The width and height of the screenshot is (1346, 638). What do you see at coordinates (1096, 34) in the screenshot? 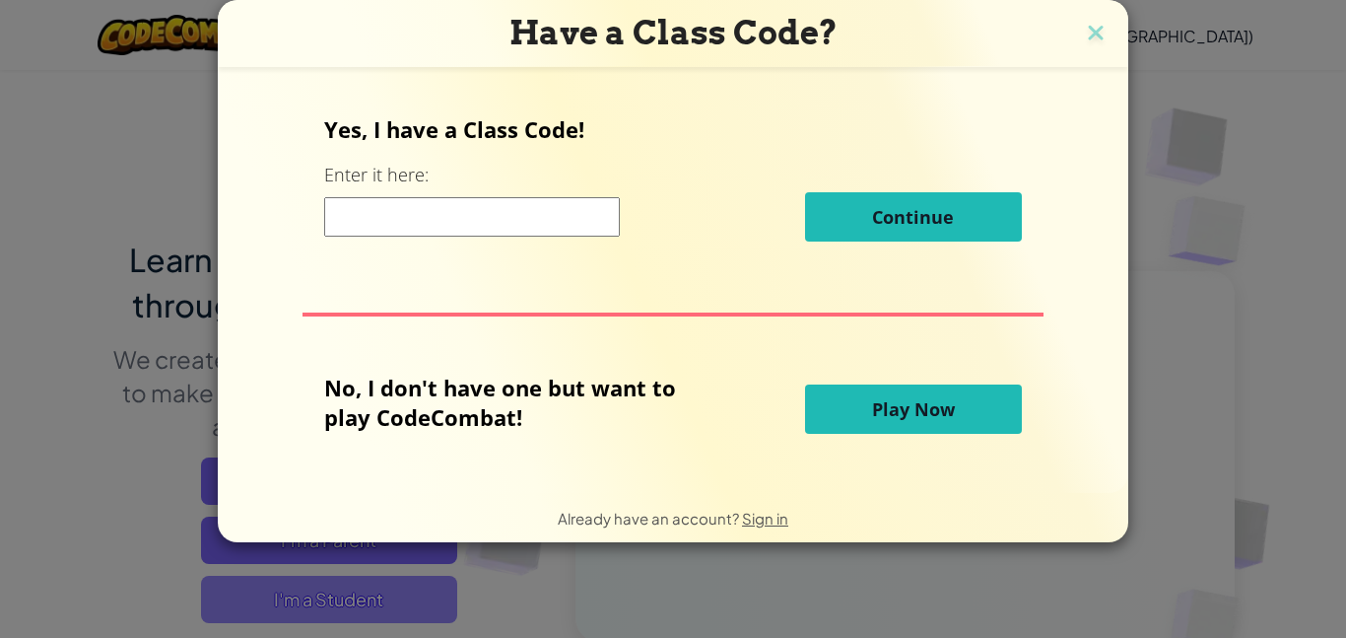
I see `img: close icon` at bounding box center [1096, 34].